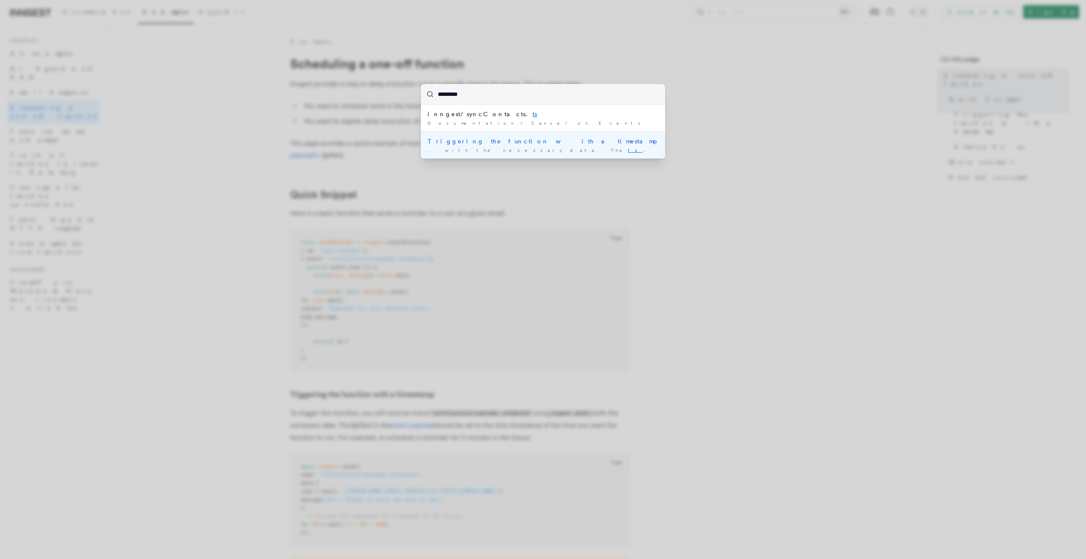 This screenshot has width=1086, height=559. I want to click on div: Triggering the function with a timestamp, so click(543, 141).